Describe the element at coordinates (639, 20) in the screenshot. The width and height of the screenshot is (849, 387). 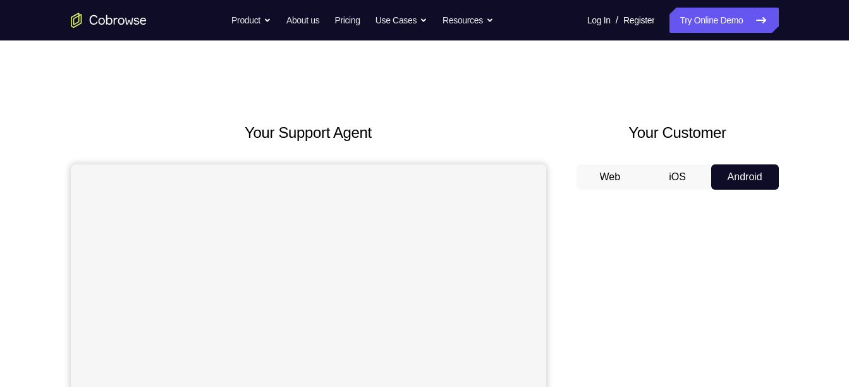
I see `a: Register` at that location.